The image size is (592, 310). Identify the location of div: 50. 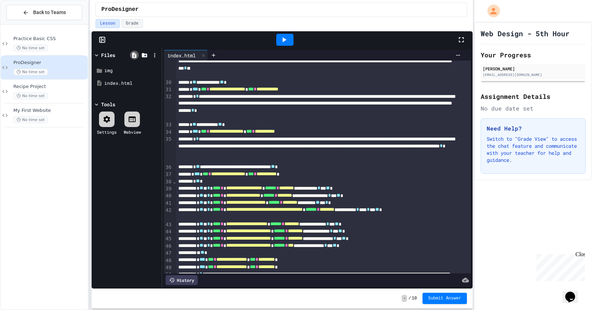
(168, 289).